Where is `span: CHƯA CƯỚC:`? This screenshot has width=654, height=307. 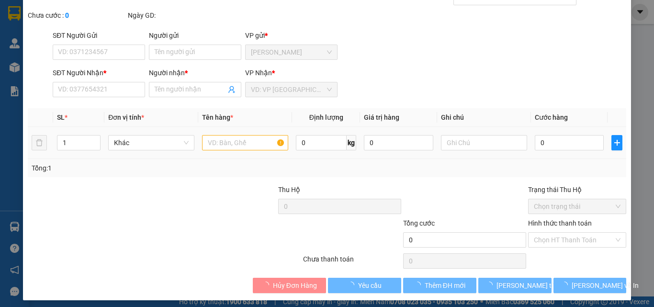
span: CHƯA CƯỚC: is located at coordinates (99, 82).